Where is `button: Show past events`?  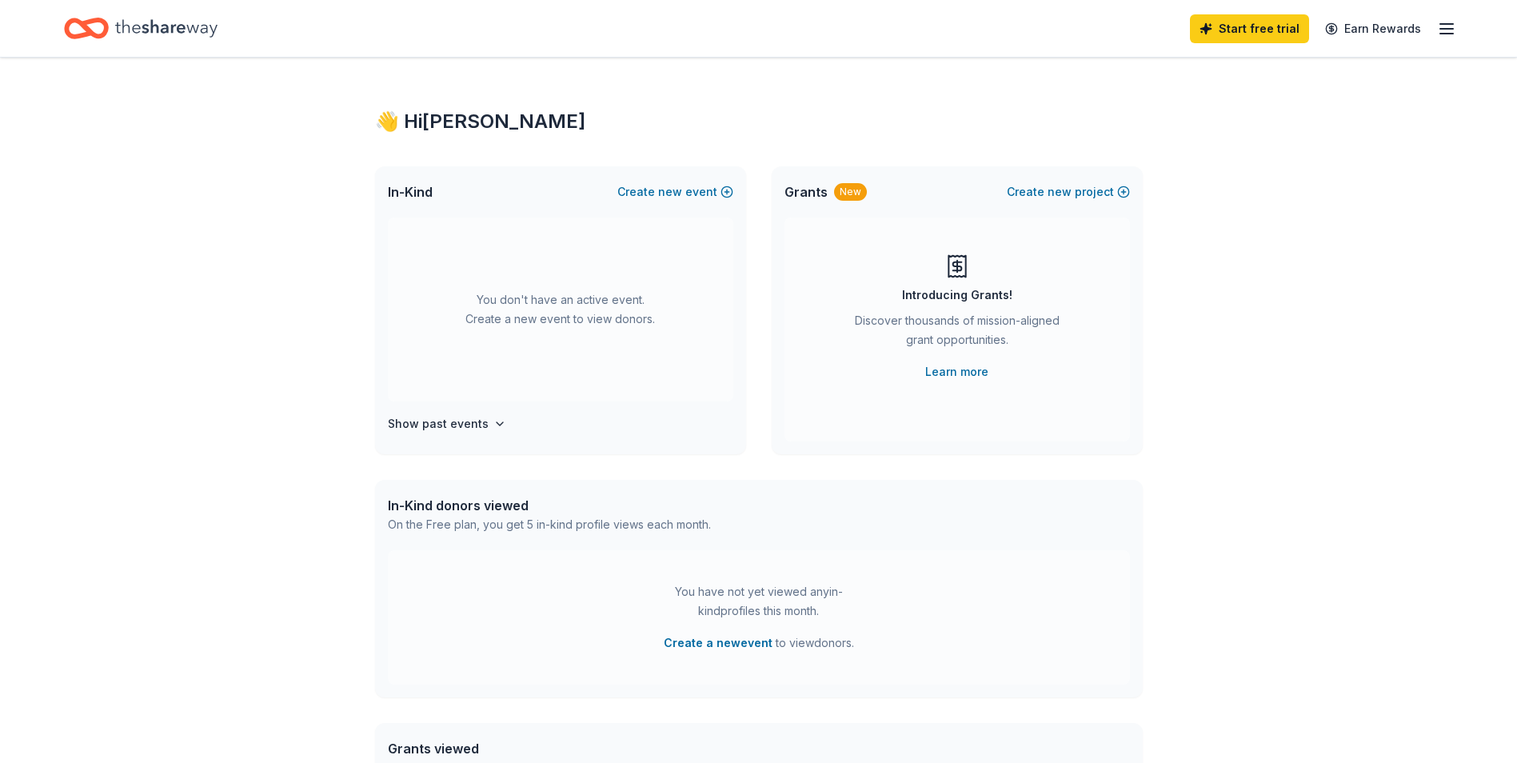
button: Show past events is located at coordinates (447, 424).